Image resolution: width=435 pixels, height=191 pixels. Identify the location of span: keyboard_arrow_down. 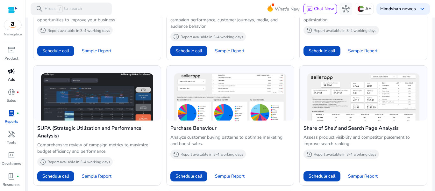
(422, 9).